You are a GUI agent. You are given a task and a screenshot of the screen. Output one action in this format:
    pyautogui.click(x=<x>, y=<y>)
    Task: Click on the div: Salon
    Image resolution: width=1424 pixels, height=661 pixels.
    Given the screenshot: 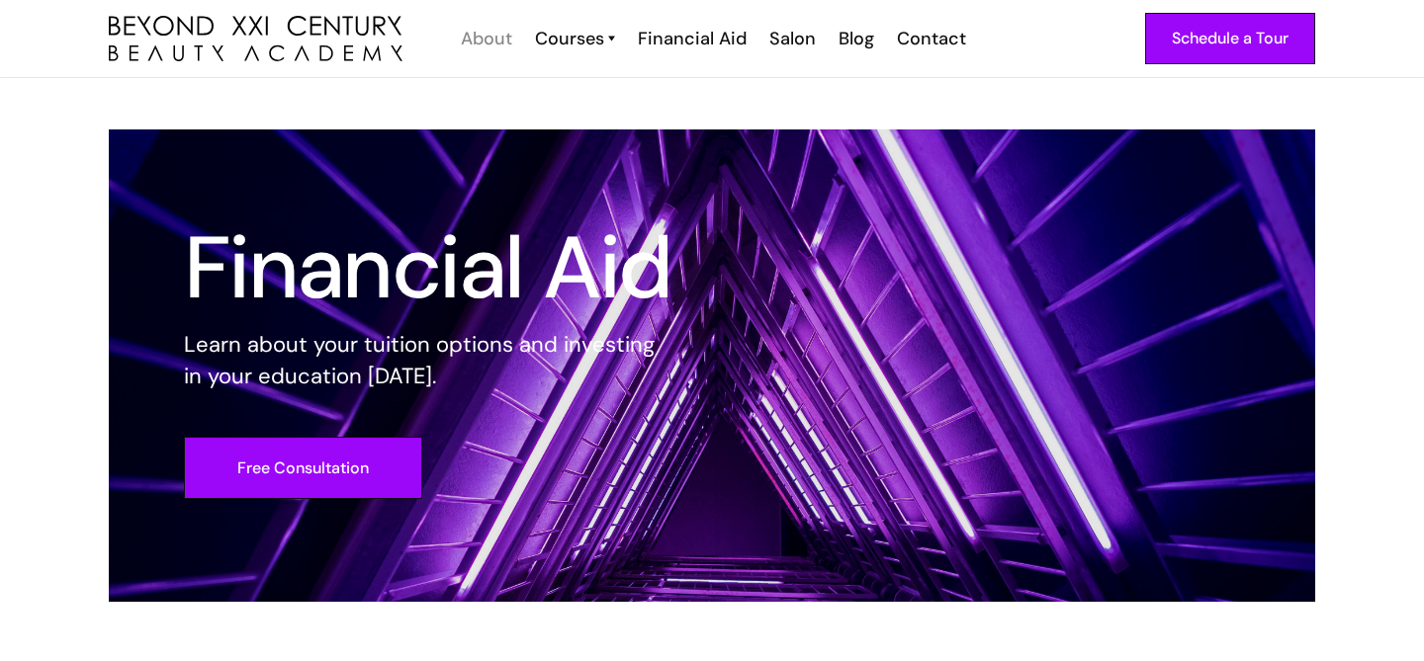 What is the action you would take?
    pyautogui.click(x=792, y=39)
    